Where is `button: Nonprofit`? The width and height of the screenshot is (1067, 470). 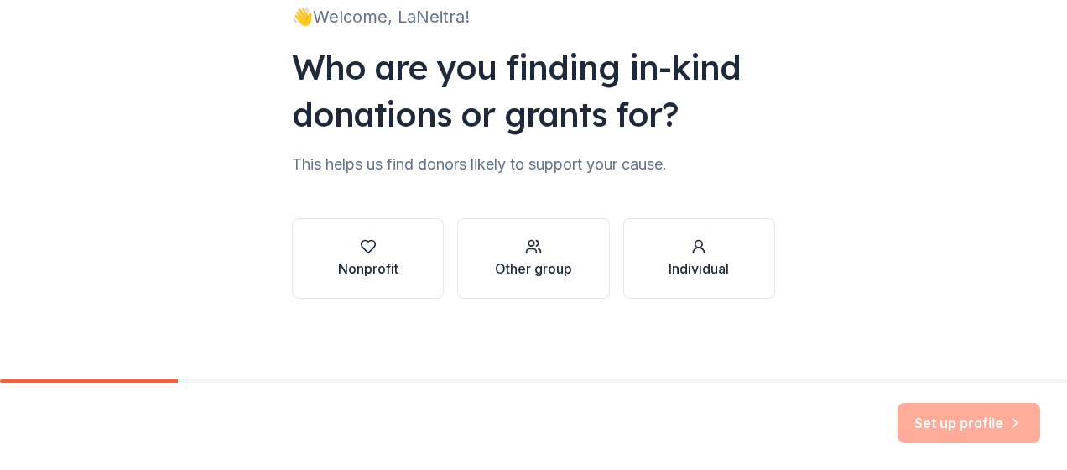
button: Nonprofit is located at coordinates (367, 258).